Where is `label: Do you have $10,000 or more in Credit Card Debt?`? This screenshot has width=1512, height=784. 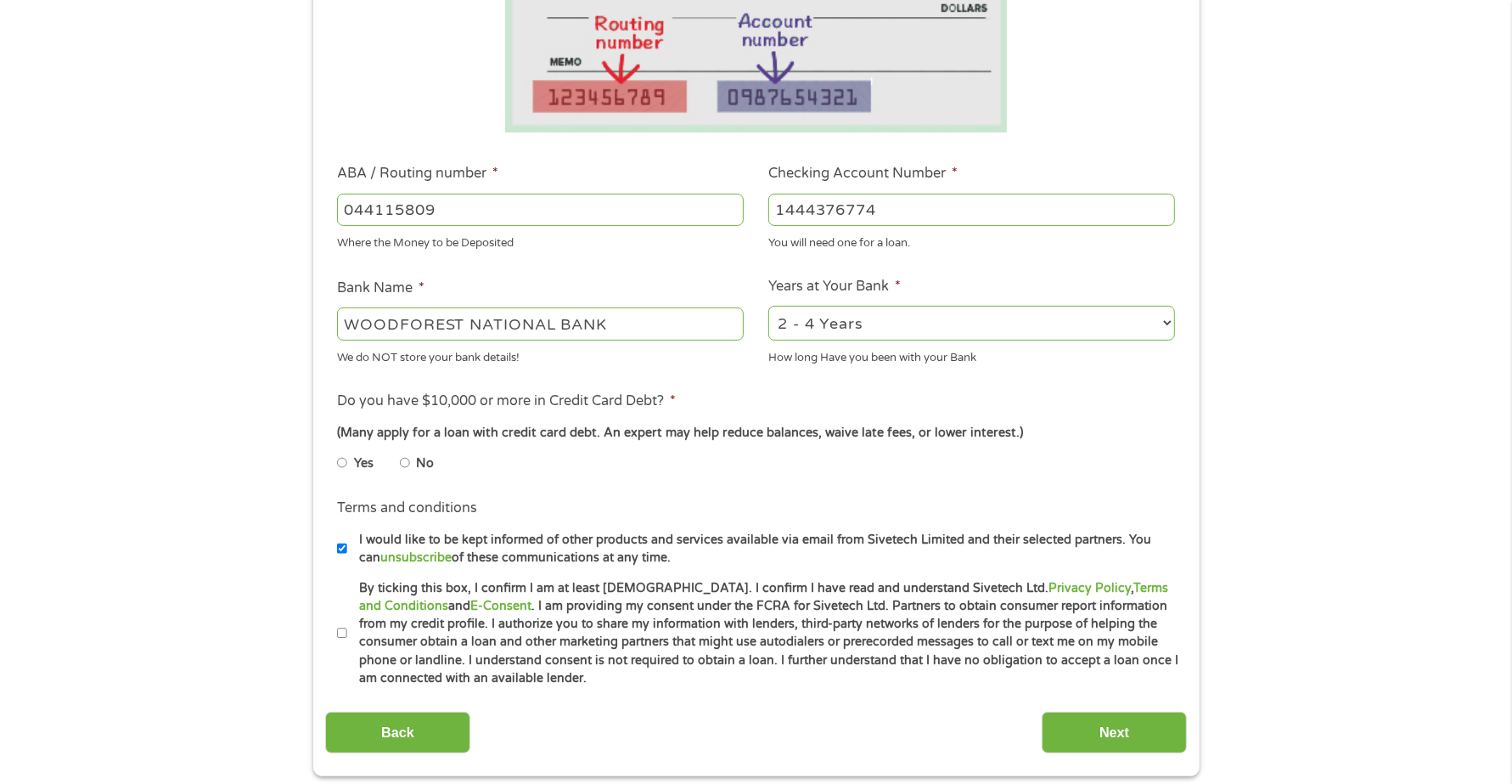 label: Do you have $10,000 or more in Credit Card Debt? is located at coordinates (506, 400).